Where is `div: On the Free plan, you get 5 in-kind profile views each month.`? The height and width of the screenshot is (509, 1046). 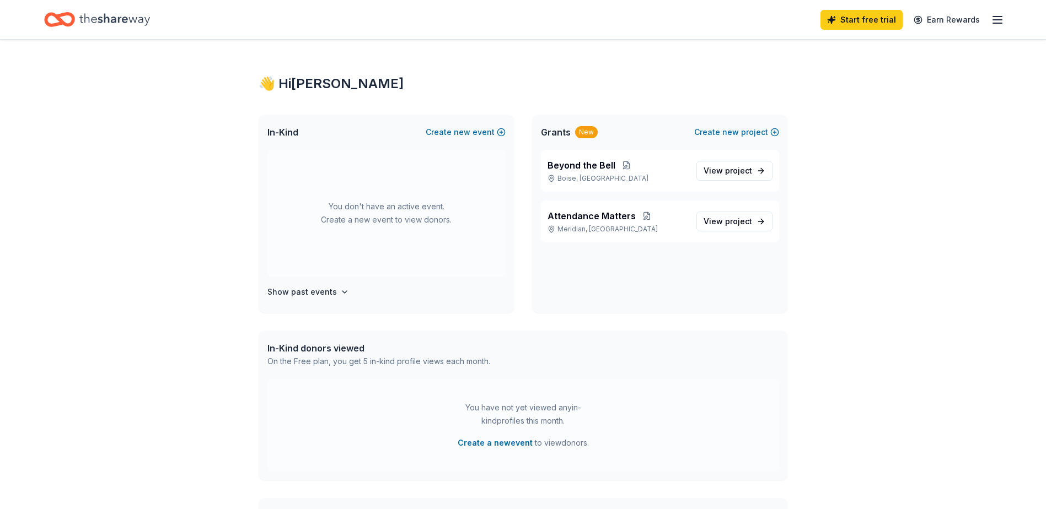
div: On the Free plan, you get 5 in-kind profile views each month. is located at coordinates (379, 362).